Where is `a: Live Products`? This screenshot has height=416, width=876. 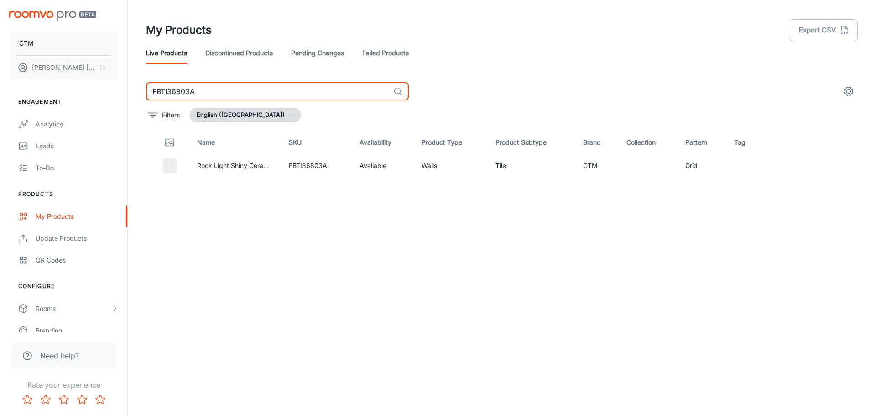 a: Live Products is located at coordinates (167, 53).